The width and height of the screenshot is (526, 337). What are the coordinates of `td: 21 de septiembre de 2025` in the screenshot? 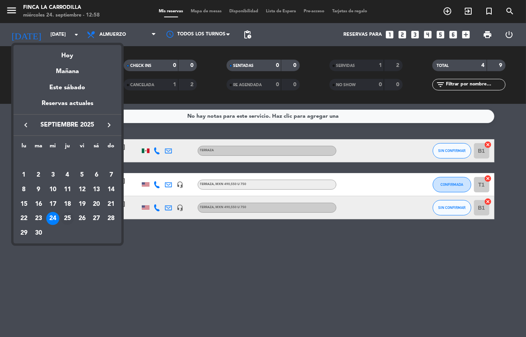 It's located at (111, 205).